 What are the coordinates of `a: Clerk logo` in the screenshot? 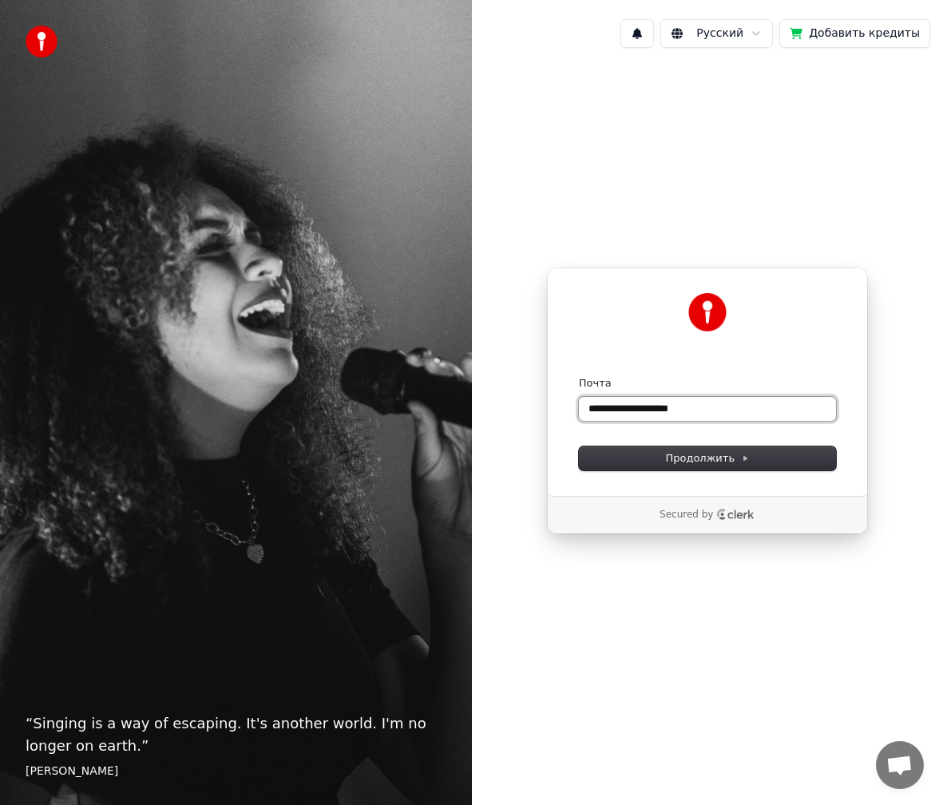 It's located at (736, 514).